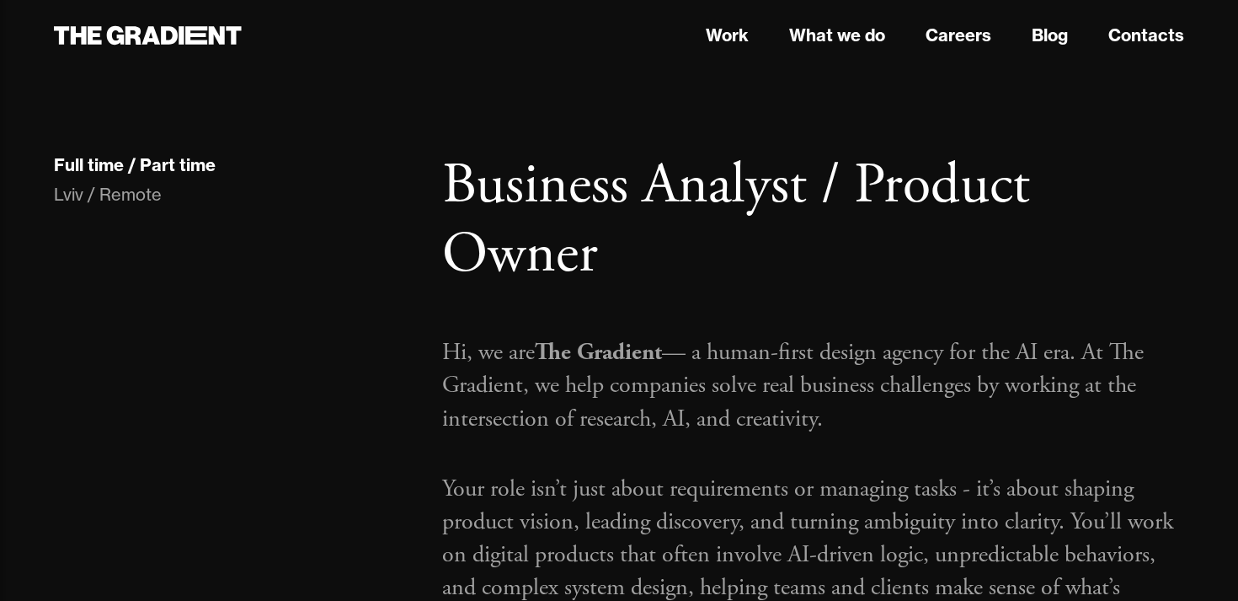 The width and height of the screenshot is (1238, 601). What do you see at coordinates (813, 386) in the screenshot?
I see `p: Hi, we are — a human-first design agency for the AI era. At The Gradient, we help companies solve...` at bounding box center [813, 386].